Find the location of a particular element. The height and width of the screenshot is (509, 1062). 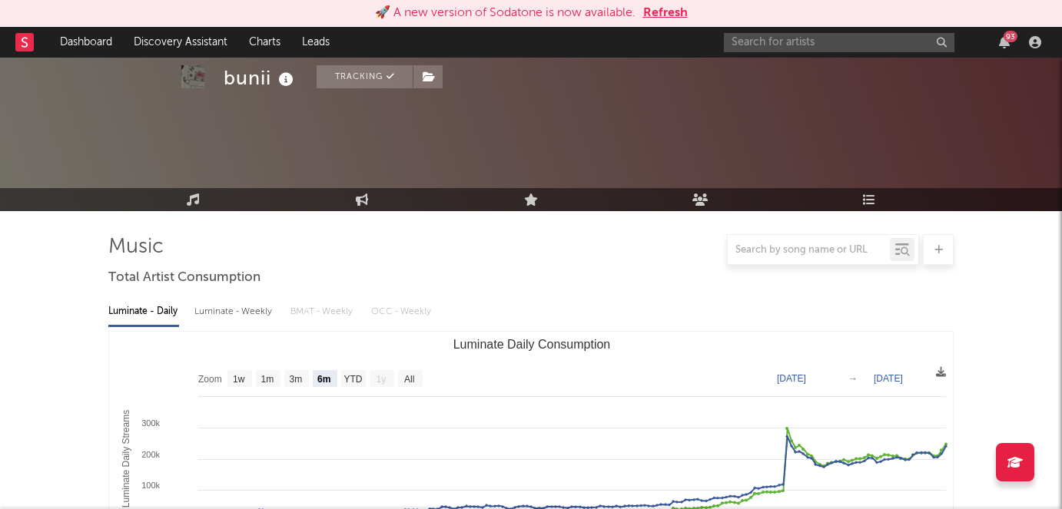

span: Total Artist Consumption is located at coordinates (184, 278).